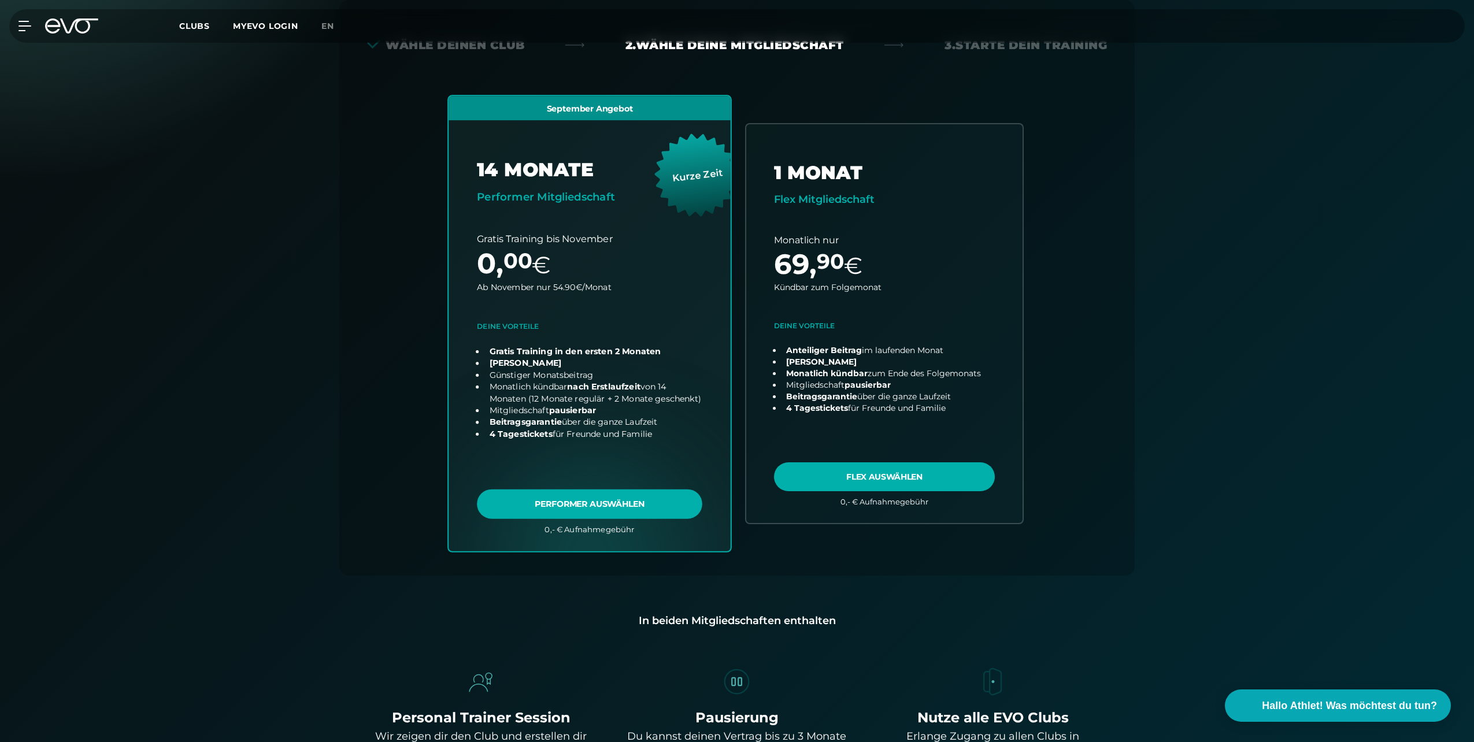  What do you see at coordinates (992, 718) in the screenshot?
I see `div: Nutze alle EVO Clubs` at bounding box center [992, 718].